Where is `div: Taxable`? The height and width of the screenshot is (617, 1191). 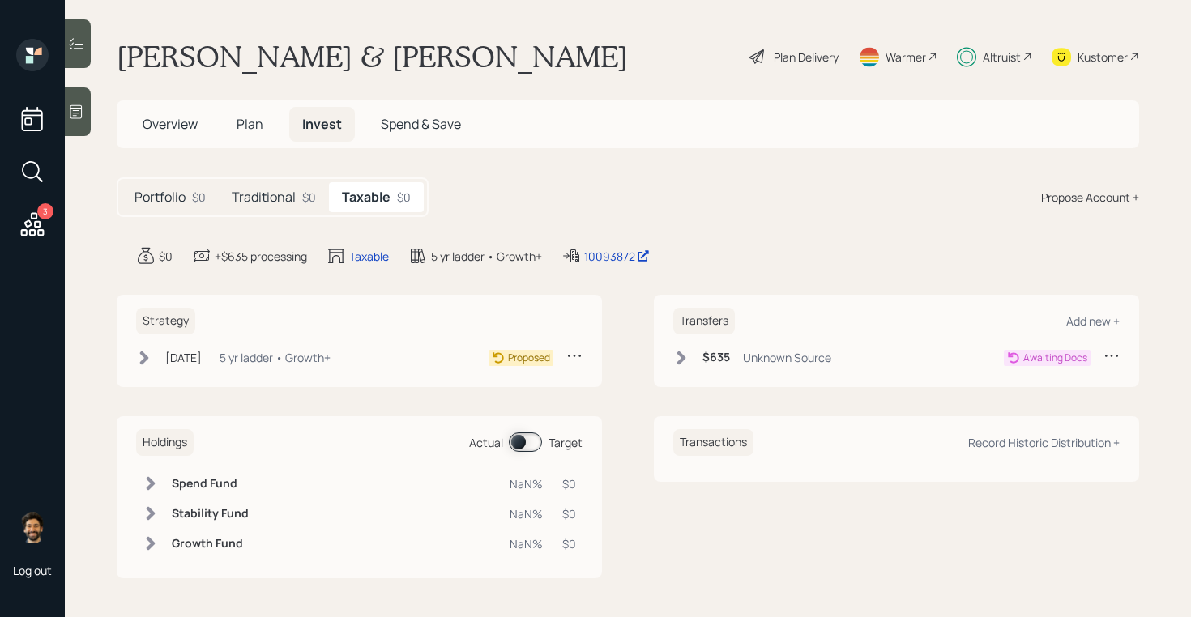 div: Taxable is located at coordinates (369, 256).